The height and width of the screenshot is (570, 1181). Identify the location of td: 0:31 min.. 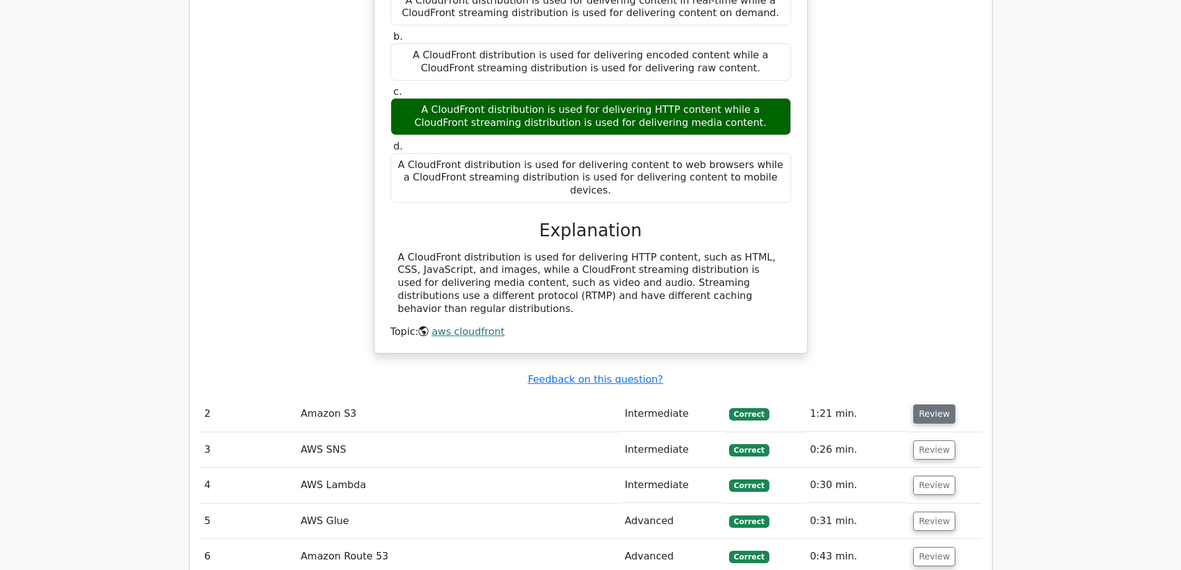
(856, 521).